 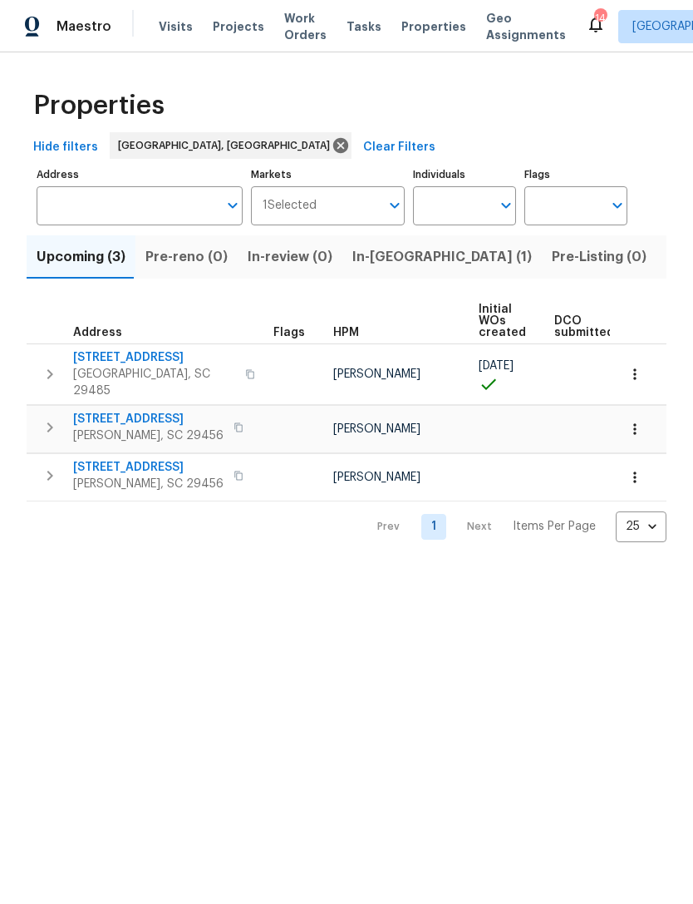 I want to click on div: 14, so click(x=600, y=18).